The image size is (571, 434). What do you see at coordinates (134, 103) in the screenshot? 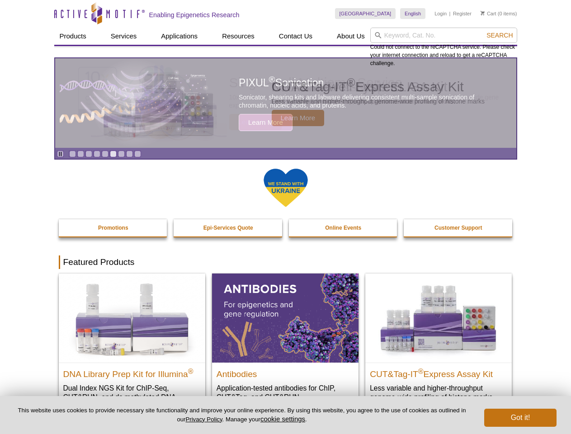
I see `img: PIXUL sonication` at bounding box center [134, 103].